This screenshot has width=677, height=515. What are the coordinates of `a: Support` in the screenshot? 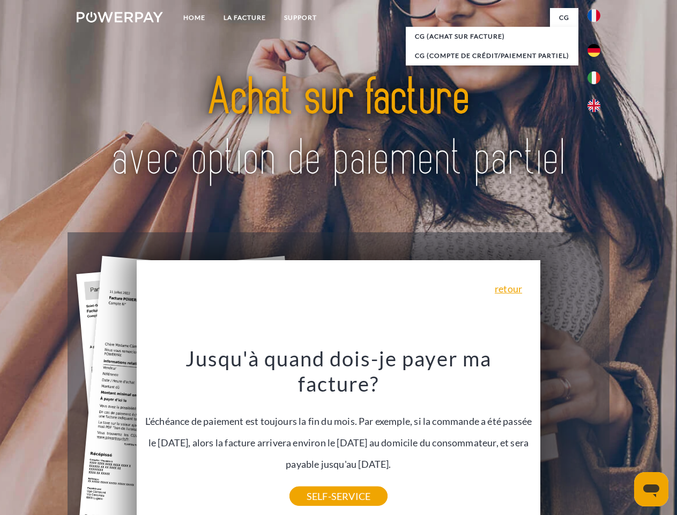 It's located at (300, 18).